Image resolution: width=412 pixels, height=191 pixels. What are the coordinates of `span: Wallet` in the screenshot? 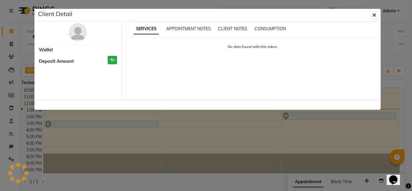 It's located at (46, 50).